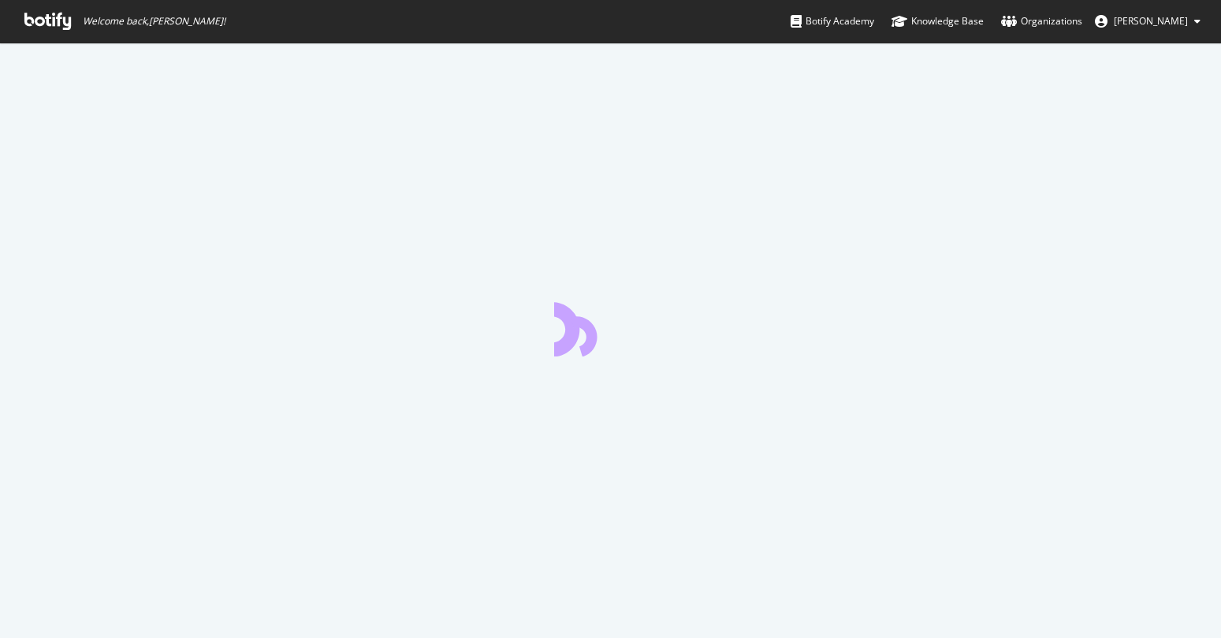 The height and width of the screenshot is (638, 1221). I want to click on div: Organizations, so click(1042, 21).